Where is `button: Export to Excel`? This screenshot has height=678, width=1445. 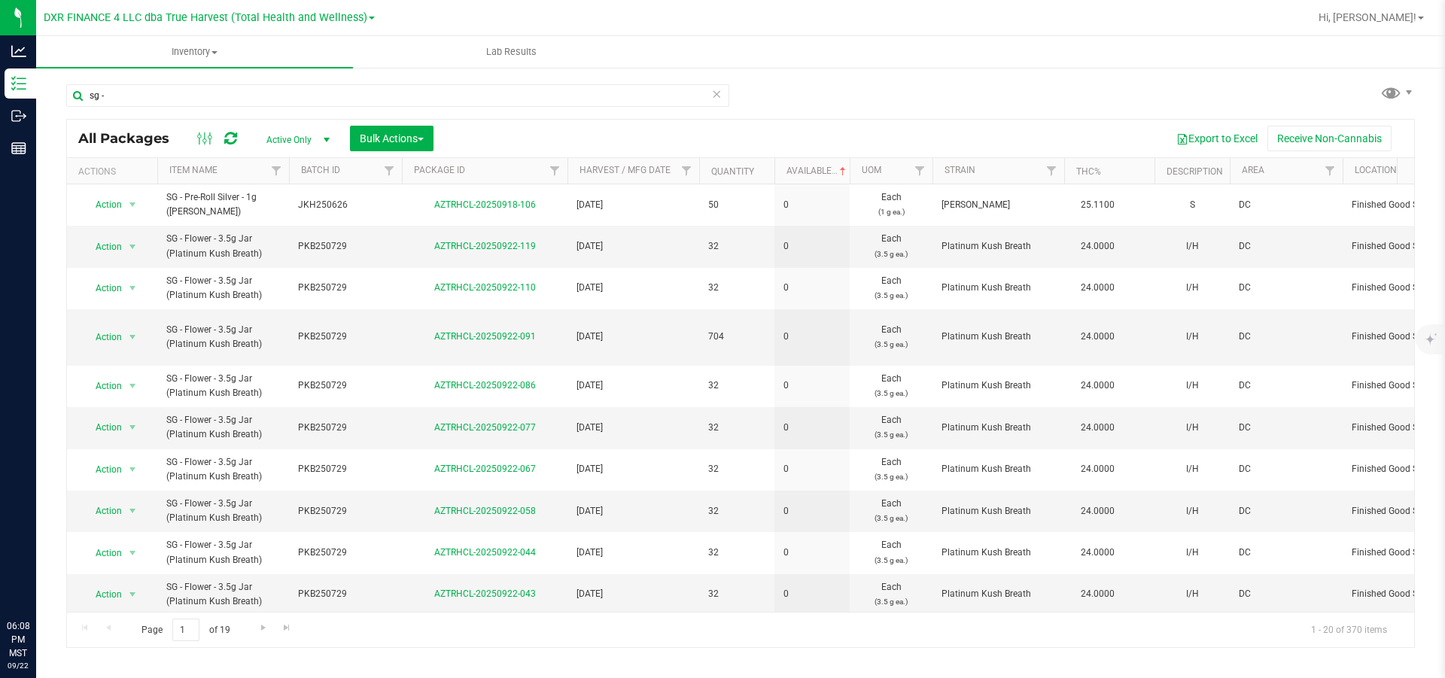 button: Export to Excel is located at coordinates (1217, 138).